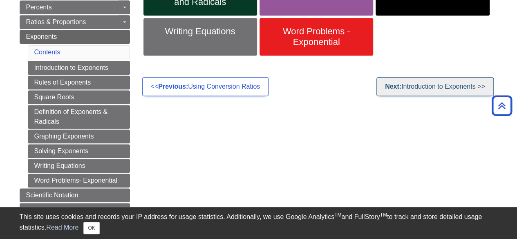 The width and height of the screenshot is (517, 239). I want to click on span: Word Problems - Exponential, so click(316, 37).